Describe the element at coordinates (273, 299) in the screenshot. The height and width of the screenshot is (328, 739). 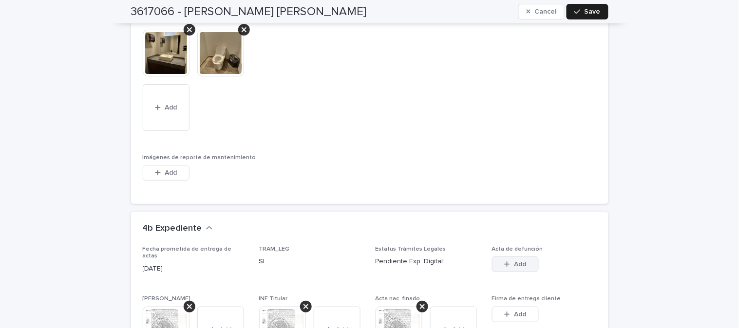
I see `span: INE Titular` at that location.